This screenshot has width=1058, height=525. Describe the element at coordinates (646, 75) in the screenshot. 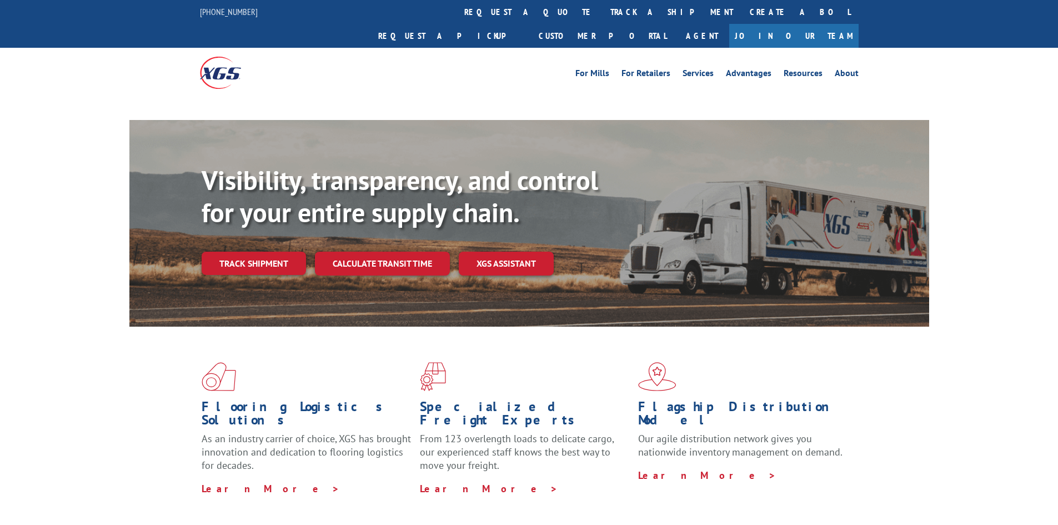

I see `a: For Retailers` at that location.